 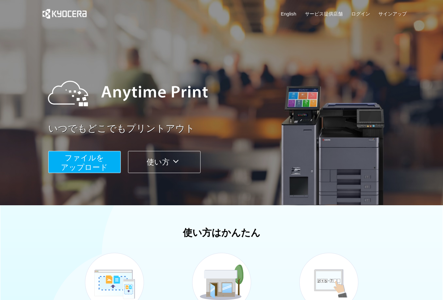 I want to click on span: ファイルを ​​アップロード, so click(x=84, y=162).